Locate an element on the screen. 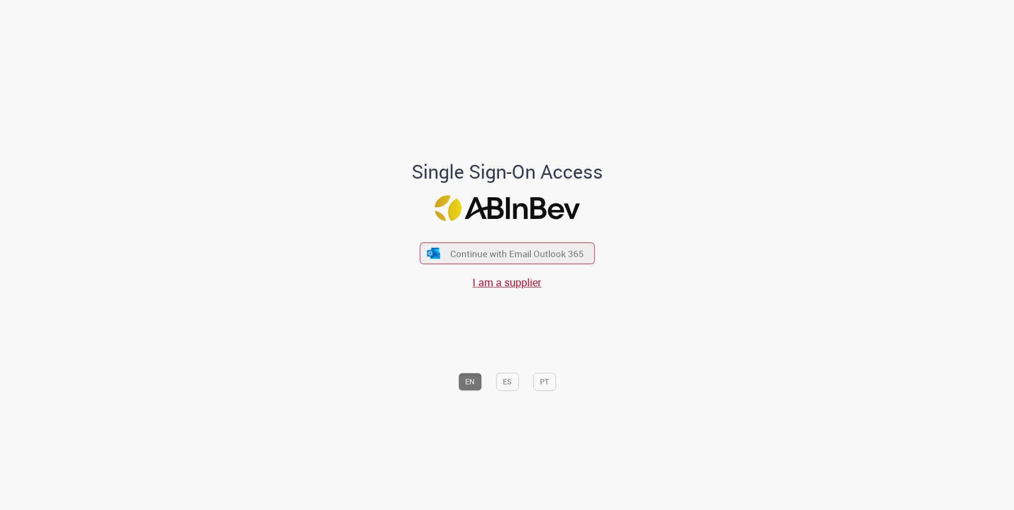 The width and height of the screenshot is (1014, 510). button: ícone Azure/Microsoft 360 Continue with Email Outlook 365 is located at coordinates (507, 253).